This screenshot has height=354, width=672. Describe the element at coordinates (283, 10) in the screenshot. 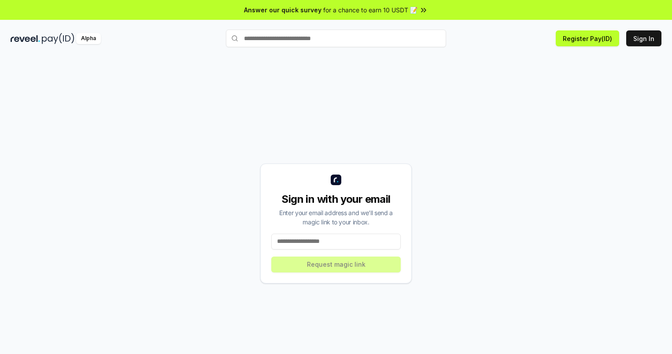

I see `span: Answer our quick survey` at that location.